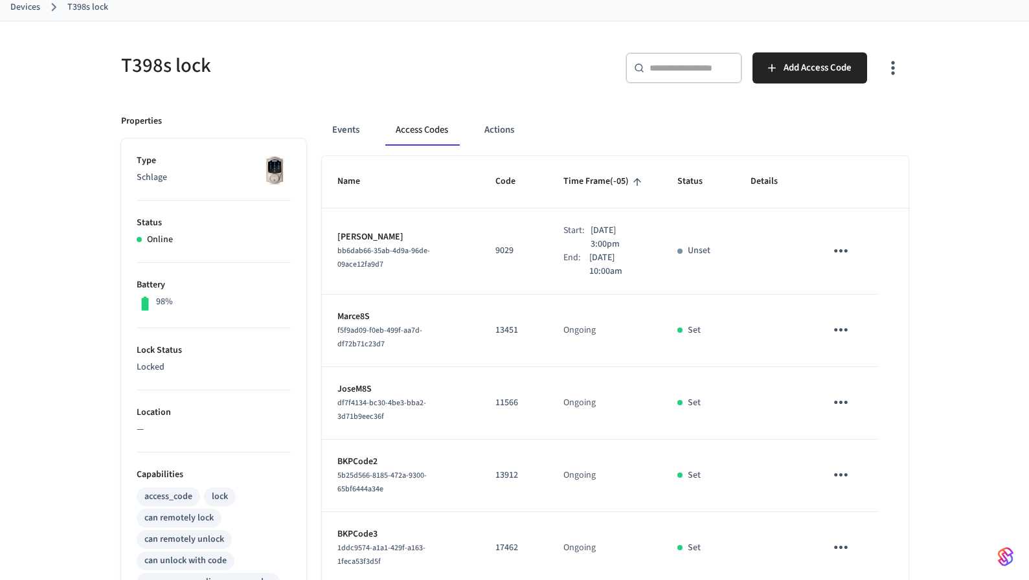 The image size is (1029, 580). What do you see at coordinates (214, 350) in the screenshot?
I see `p: Lock Status` at bounding box center [214, 350].